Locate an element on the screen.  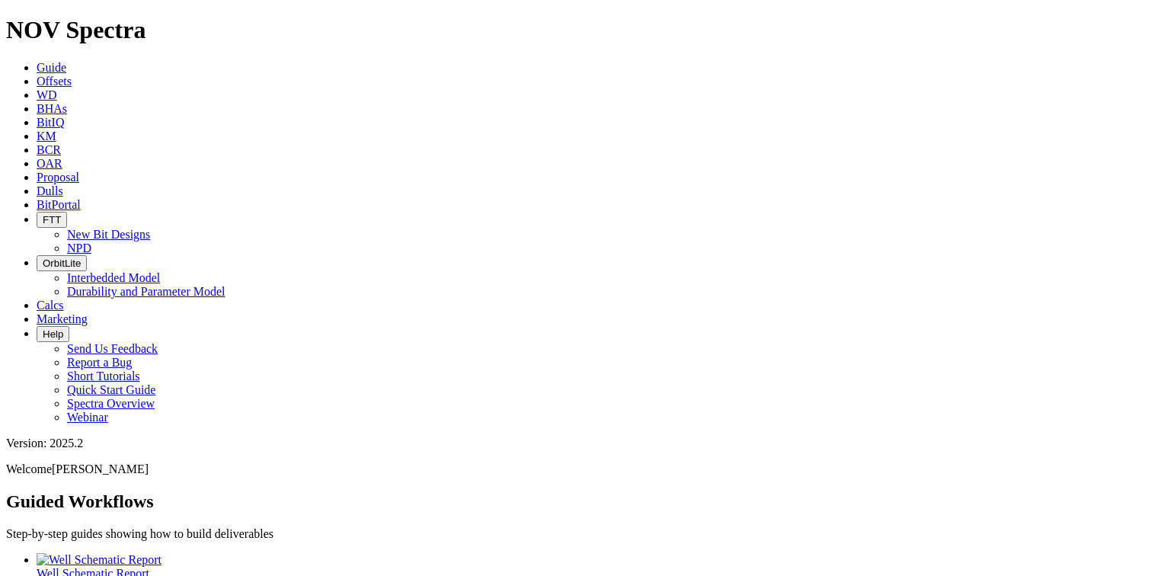
a: Send Us Feedback is located at coordinates (112, 348).